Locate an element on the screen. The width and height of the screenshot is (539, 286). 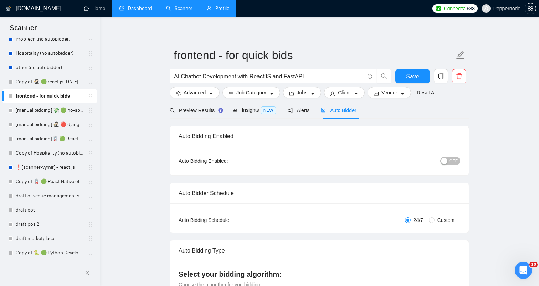
button: setting is located at coordinates (530, 9).